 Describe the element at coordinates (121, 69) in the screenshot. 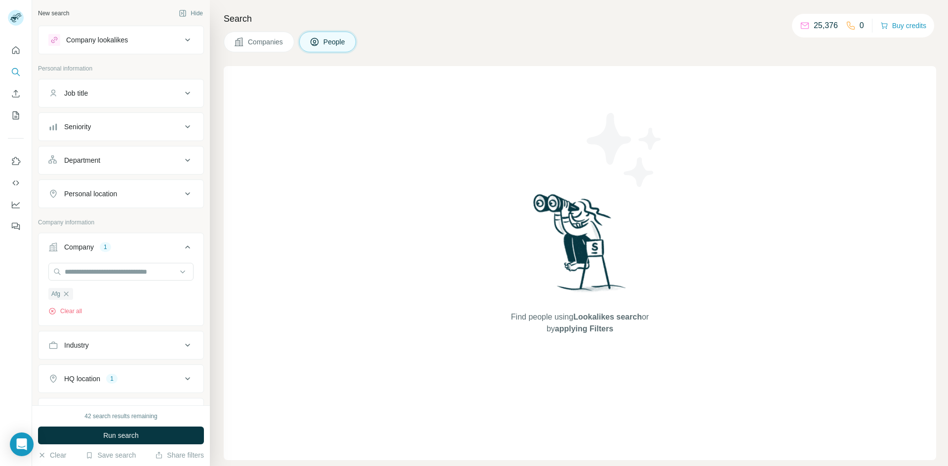

I see `p: Personal information` at that location.